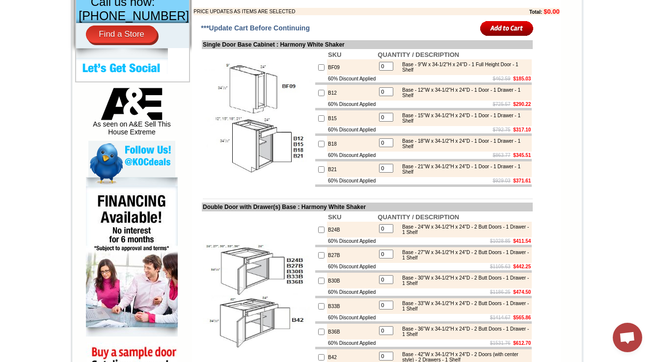 The height and width of the screenshot is (362, 654). Describe the element at coordinates (351, 144) in the screenshot. I see `td: B18` at that location.